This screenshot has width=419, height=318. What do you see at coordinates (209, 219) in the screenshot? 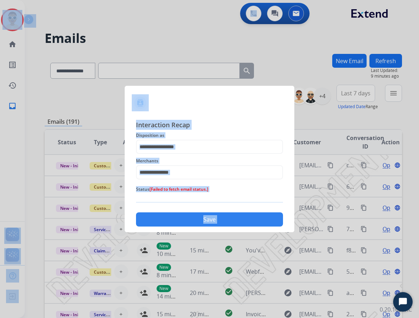
I see `button: Save` at bounding box center [209, 219].